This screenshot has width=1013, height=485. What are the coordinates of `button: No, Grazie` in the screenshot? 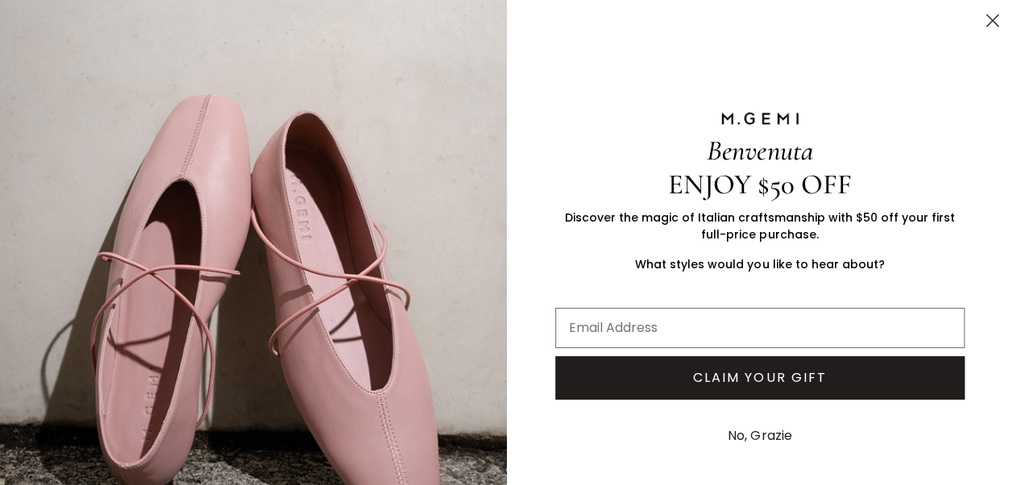 It's located at (759, 436).